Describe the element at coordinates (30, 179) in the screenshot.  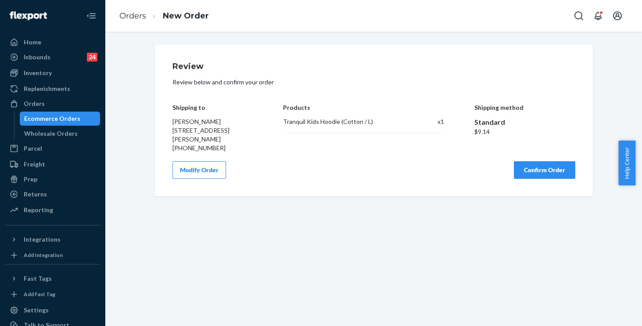
I see `div: Prep` at that location.